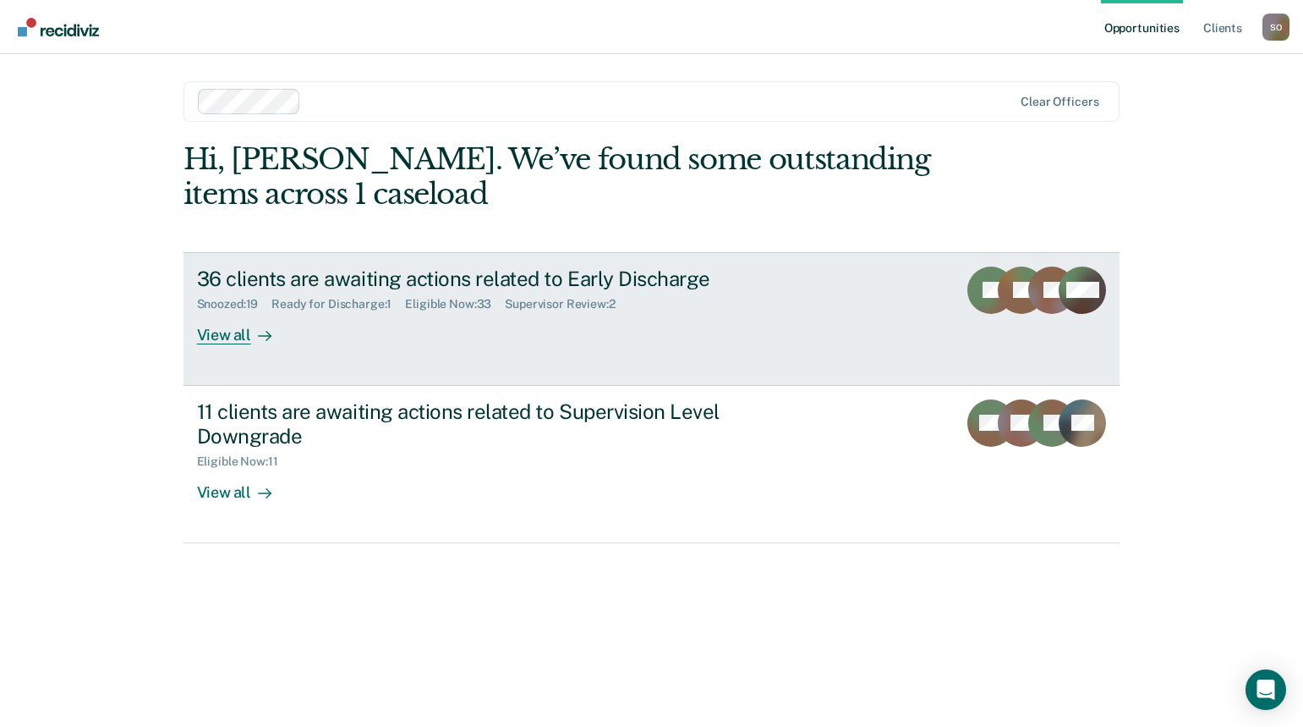 This screenshot has width=1303, height=727. What do you see at coordinates (652, 319) in the screenshot?
I see `a: 36 clients are awaiting actions related to Early DischargeSnoozed:19Ready for Discharge:1Eligible...` at bounding box center [652, 319].